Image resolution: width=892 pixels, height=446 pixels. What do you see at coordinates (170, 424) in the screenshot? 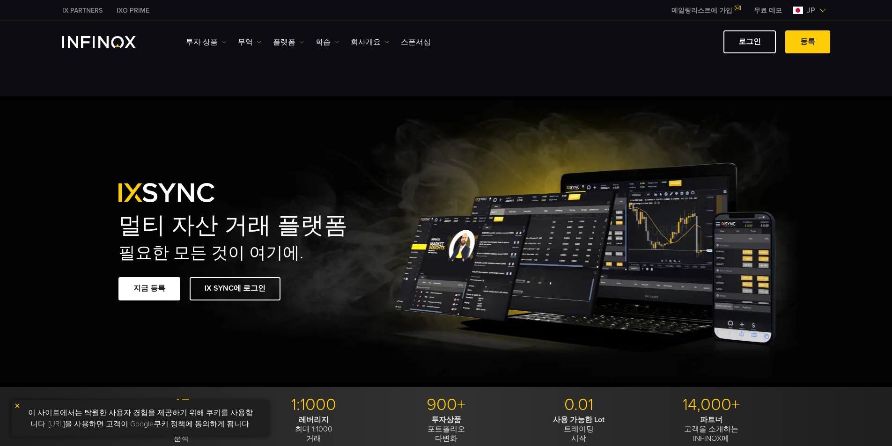
I see `font: 쿠키 정책` at bounding box center [170, 424].